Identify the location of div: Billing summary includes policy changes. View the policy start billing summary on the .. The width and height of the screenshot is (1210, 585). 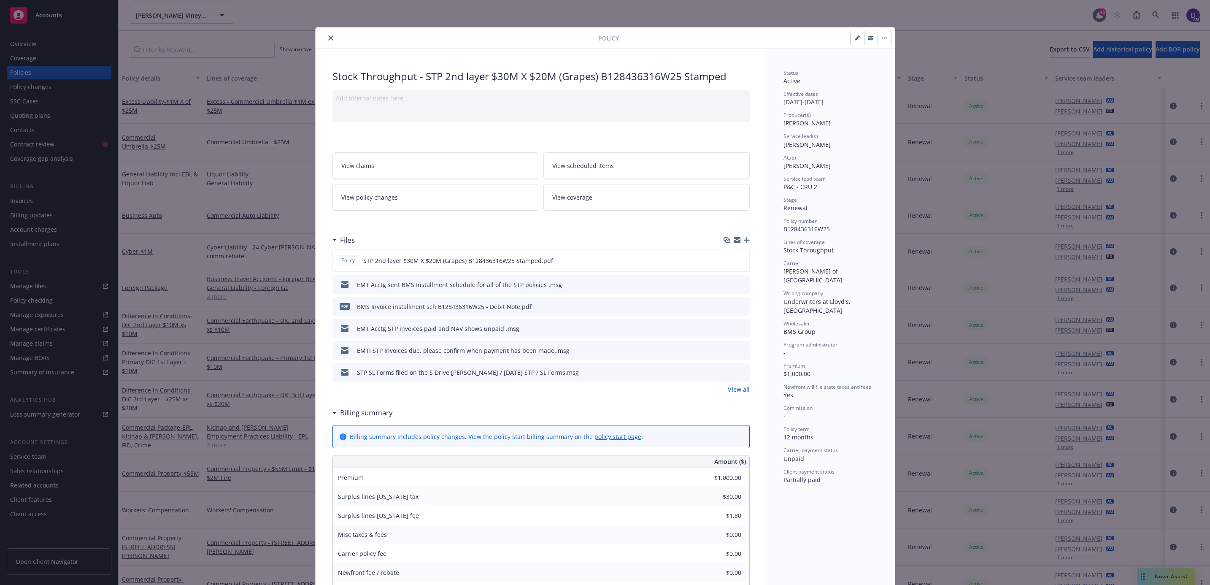
(496, 436).